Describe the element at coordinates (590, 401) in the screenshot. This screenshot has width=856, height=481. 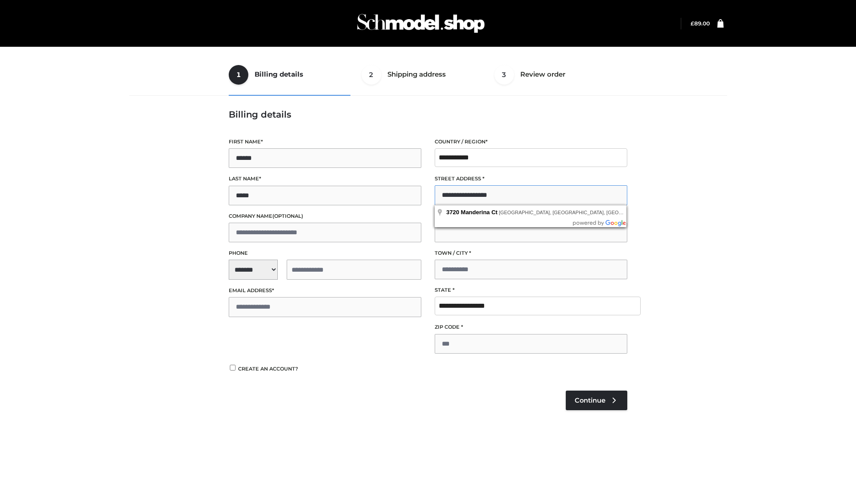
I see `span: Continue` at that location.